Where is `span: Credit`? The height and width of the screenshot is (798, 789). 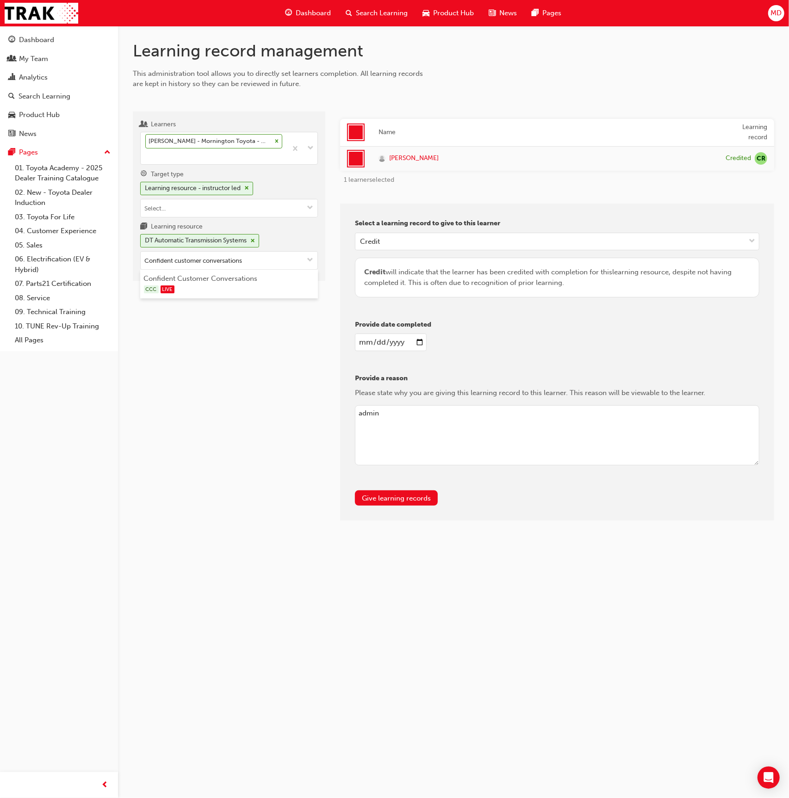 span: Credit is located at coordinates (375, 272).